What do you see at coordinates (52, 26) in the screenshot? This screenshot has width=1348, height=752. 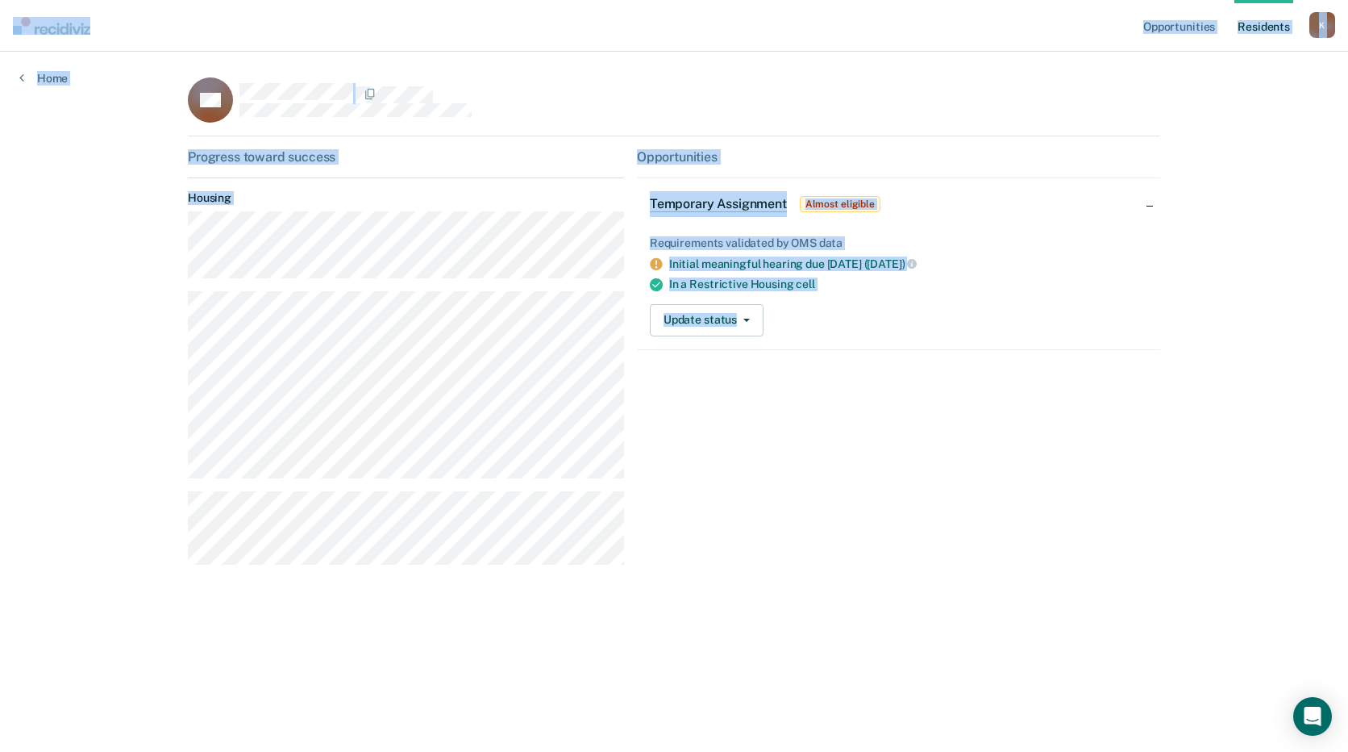 I see `img: Recidiviz` at bounding box center [52, 26].